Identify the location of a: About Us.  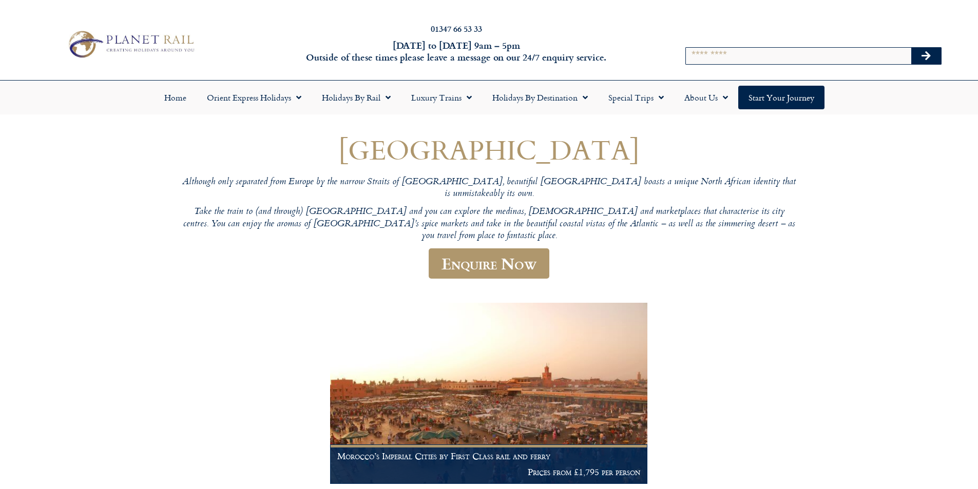
(706, 98).